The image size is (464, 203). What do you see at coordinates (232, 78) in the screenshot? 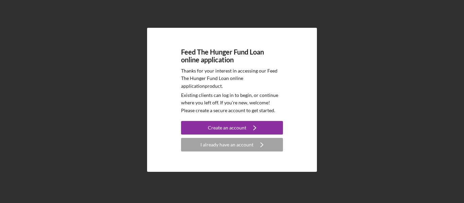
I see `p: Thanks for your interest in accessing our Feed The Hunger Fund Loan online application product.` at bounding box center [232, 78].